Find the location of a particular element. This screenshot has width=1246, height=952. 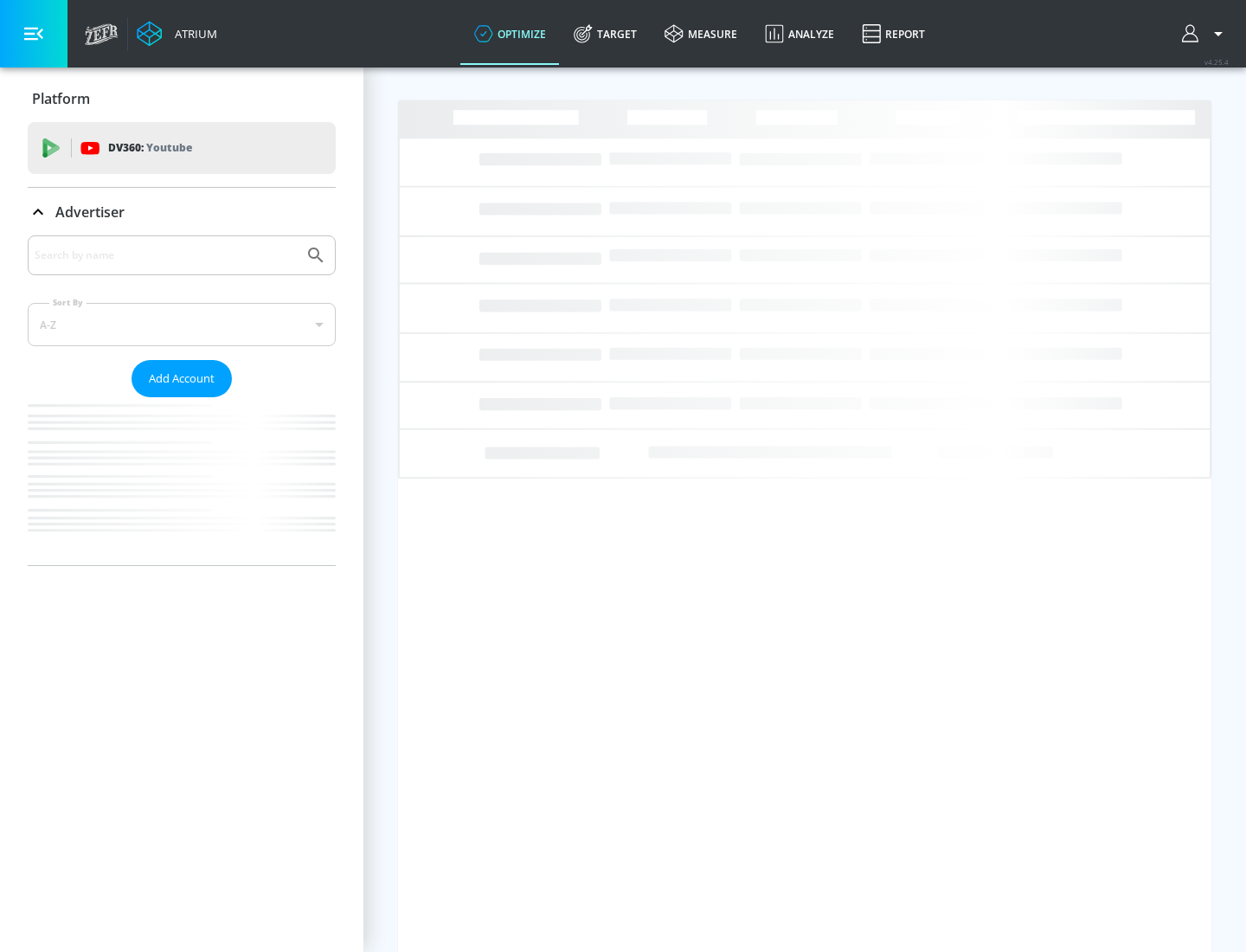

a: Report is located at coordinates (893, 33).